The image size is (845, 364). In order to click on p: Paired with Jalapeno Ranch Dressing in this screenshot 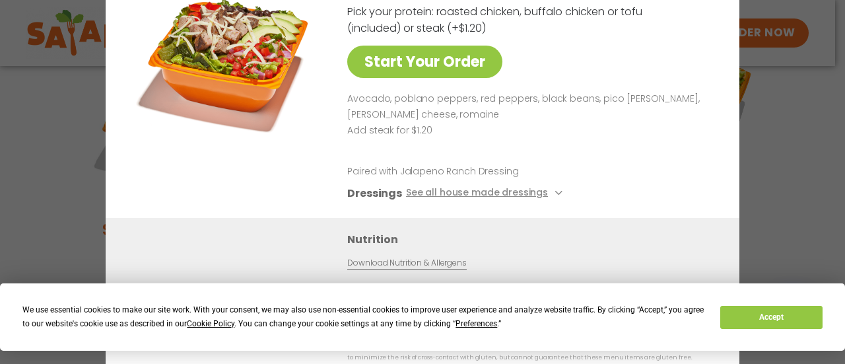, I will do `click(470, 171)`.